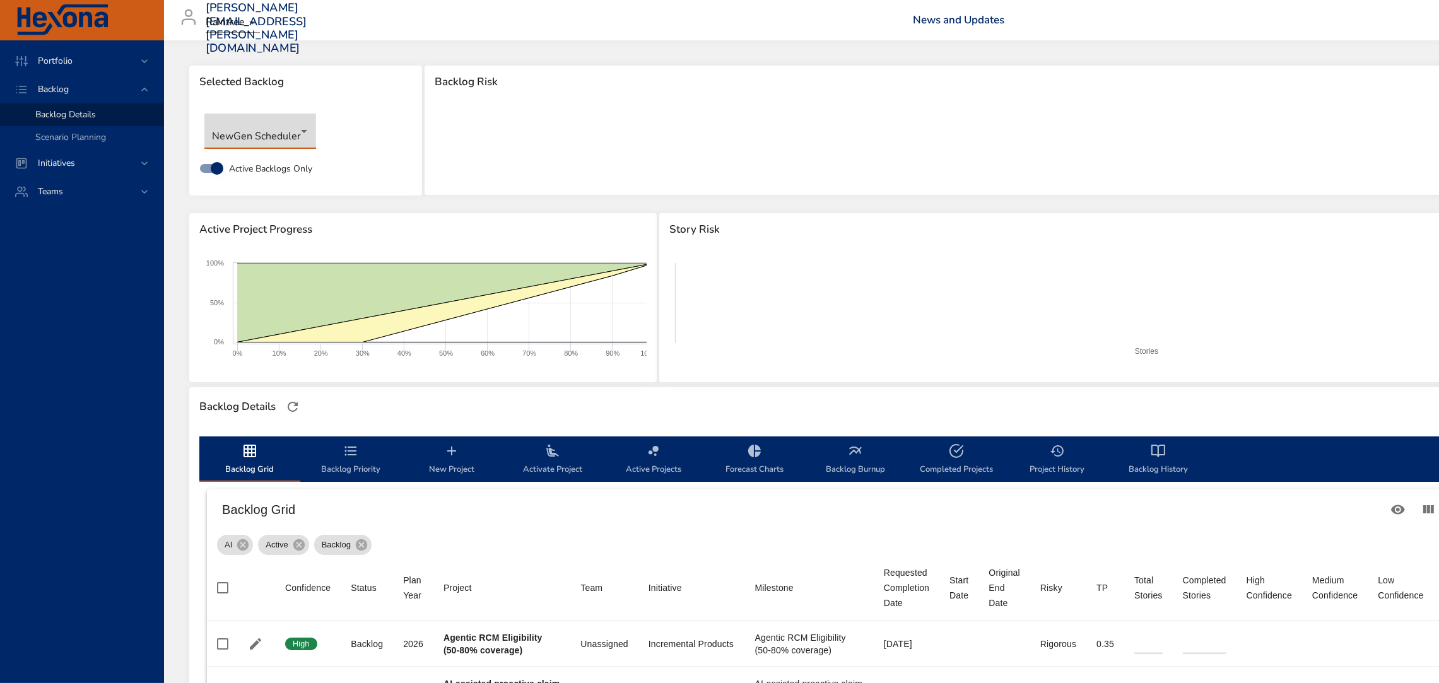  What do you see at coordinates (62, 20) in the screenshot?
I see `img: Hexona` at bounding box center [62, 20].